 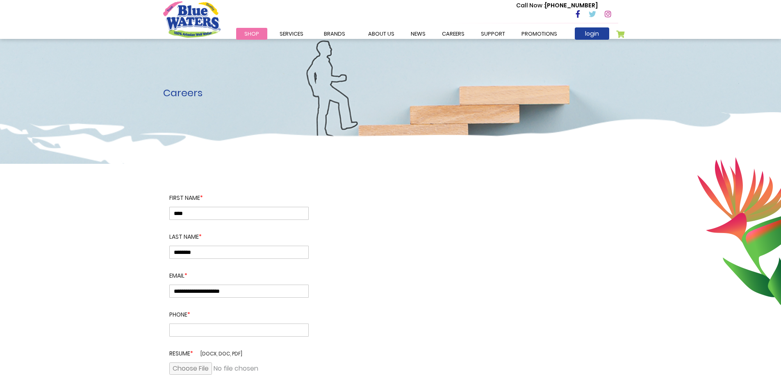 I want to click on label: Last Name, so click(x=239, y=233).